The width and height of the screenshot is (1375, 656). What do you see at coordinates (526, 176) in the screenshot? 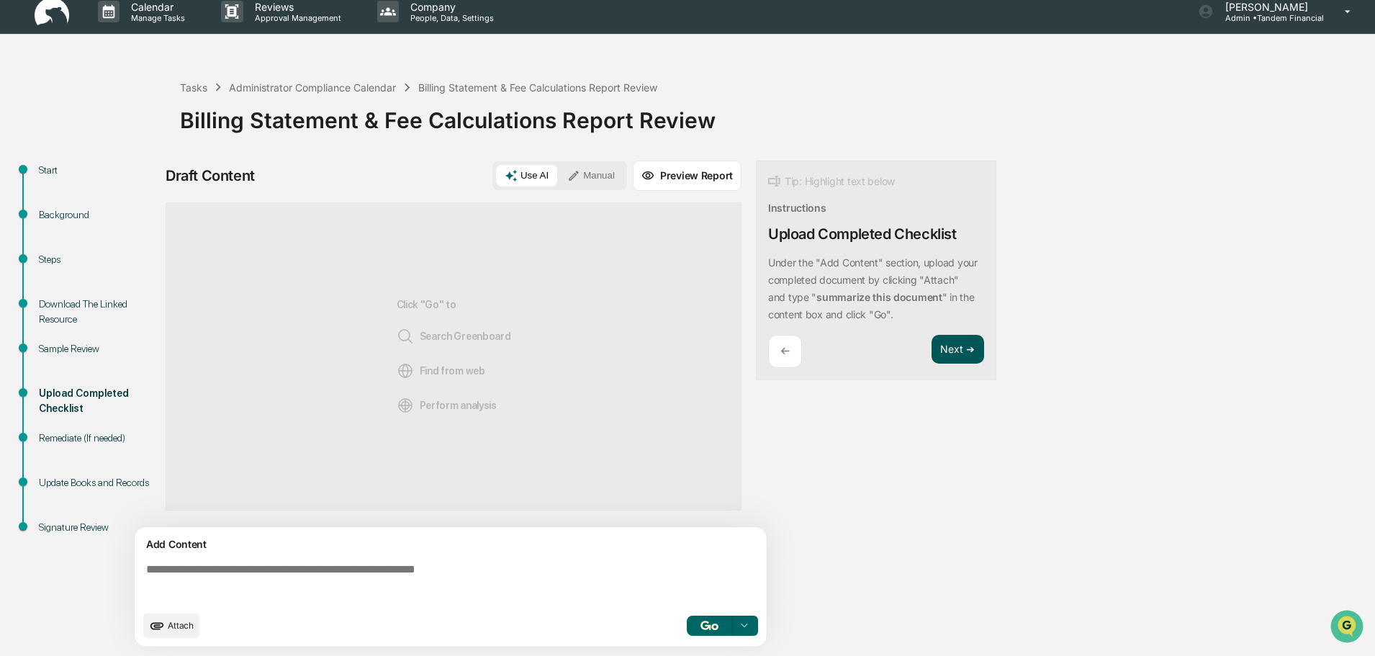
I see `button: Use AI` at bounding box center [526, 176].